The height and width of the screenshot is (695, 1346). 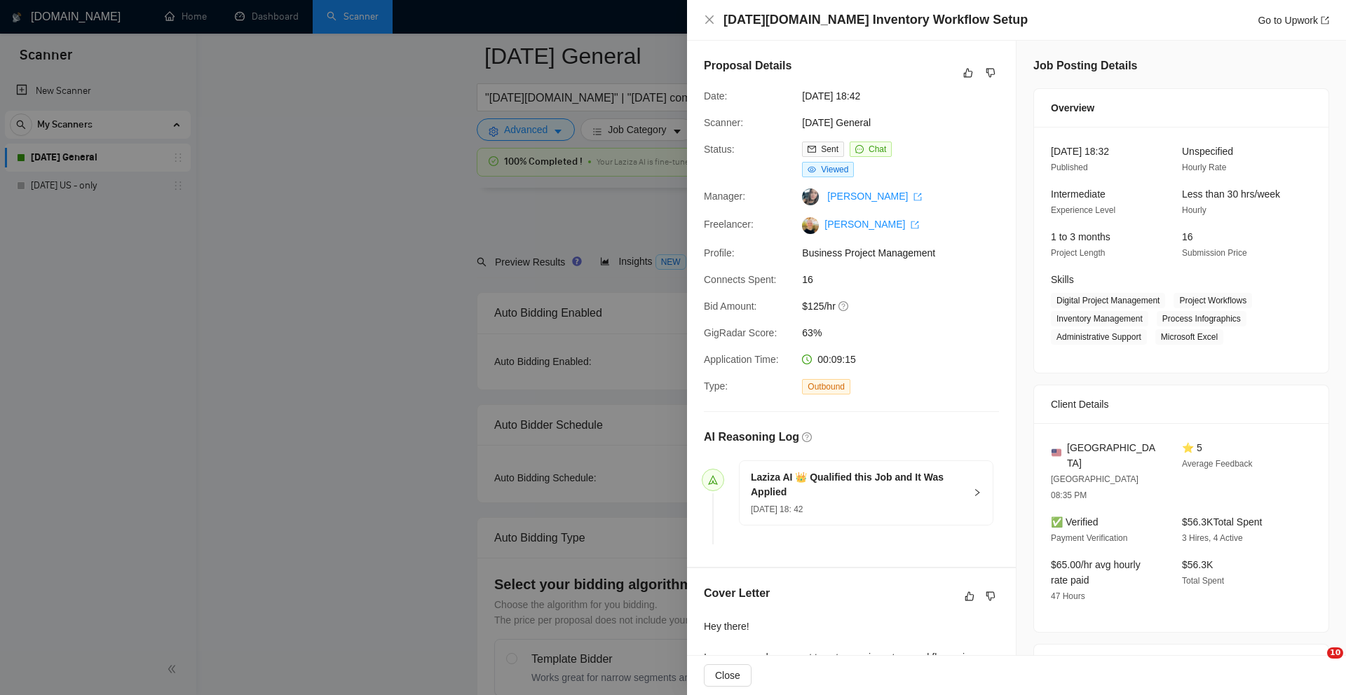 I want to click on span: Process Infographics, so click(x=1201, y=319).